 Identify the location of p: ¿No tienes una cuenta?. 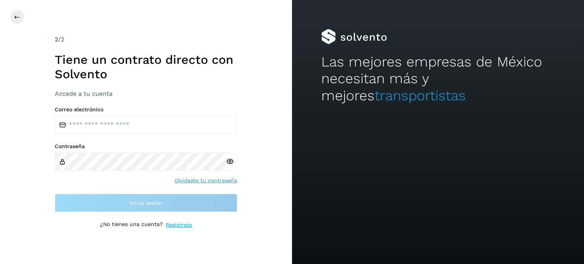
(131, 225).